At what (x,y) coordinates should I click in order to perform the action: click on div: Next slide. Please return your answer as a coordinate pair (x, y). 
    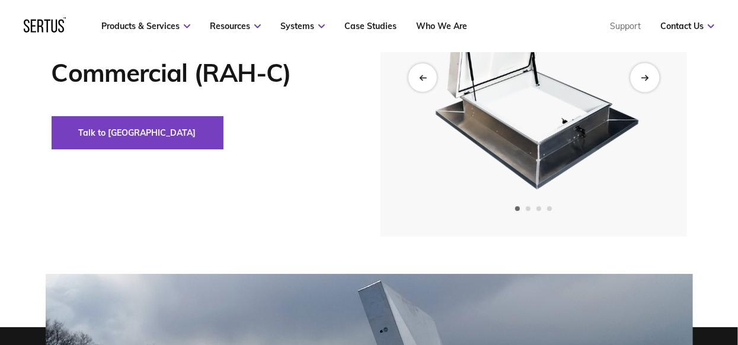
    Looking at the image, I should click on (645, 78).